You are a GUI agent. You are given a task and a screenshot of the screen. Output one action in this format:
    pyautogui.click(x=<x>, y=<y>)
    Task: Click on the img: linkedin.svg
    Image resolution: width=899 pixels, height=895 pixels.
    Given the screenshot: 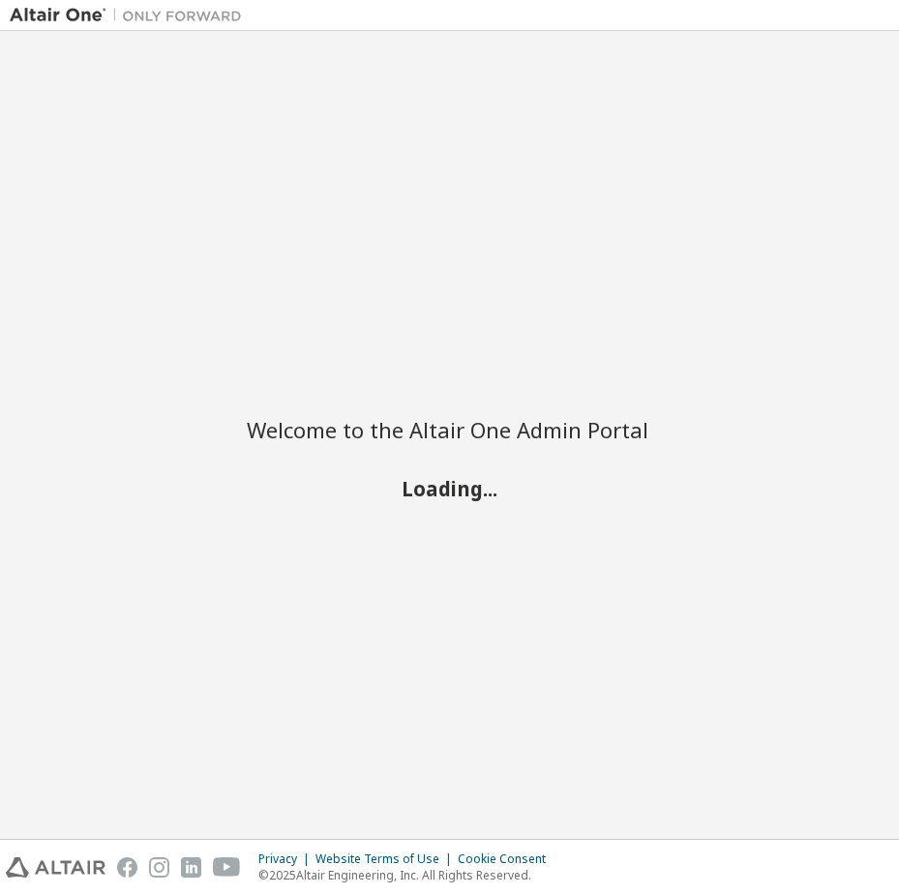 What is the action you would take?
    pyautogui.click(x=191, y=867)
    